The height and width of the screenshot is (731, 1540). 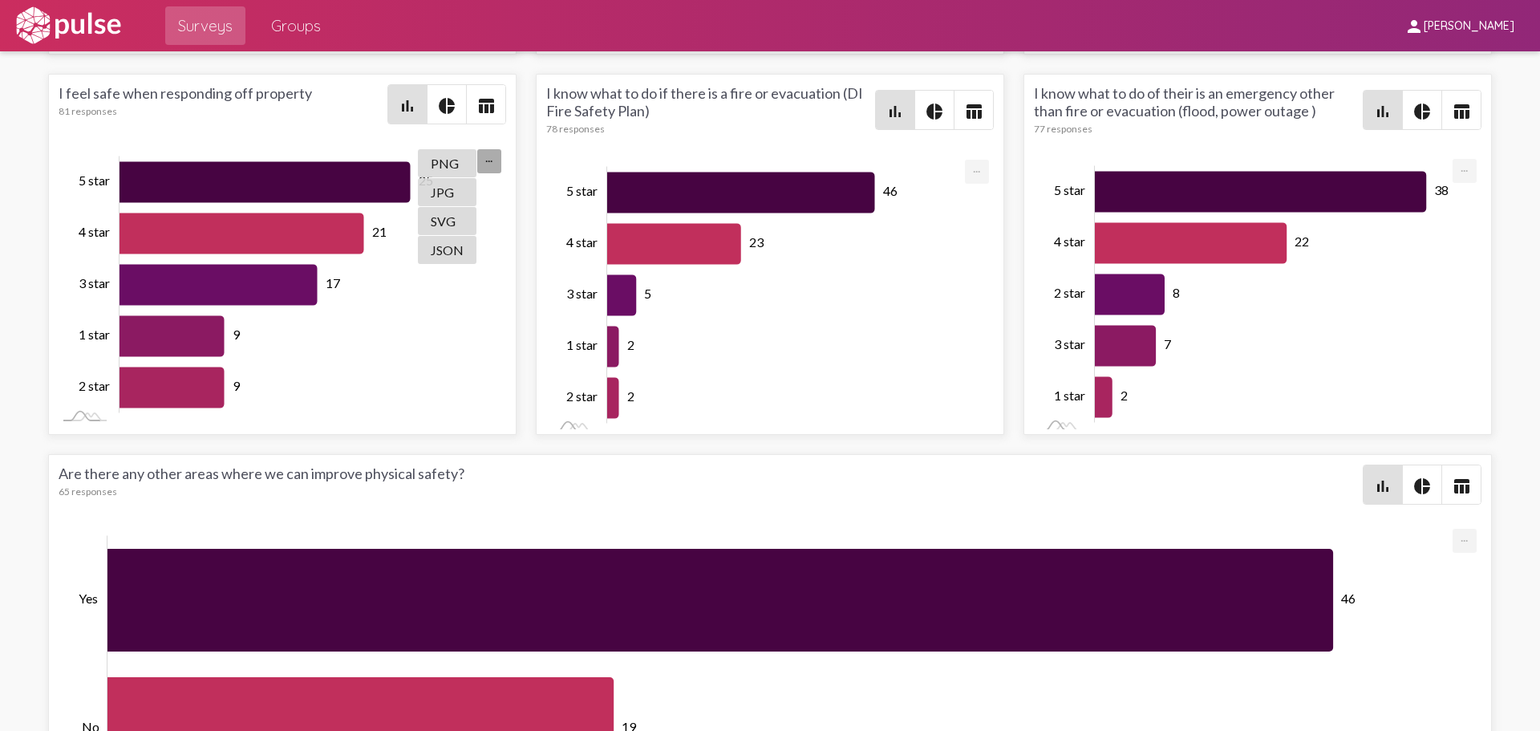 What do you see at coordinates (447, 249) in the screenshot?
I see `a: Click, tap or press ENTER to export as JSON.` at bounding box center [447, 249].